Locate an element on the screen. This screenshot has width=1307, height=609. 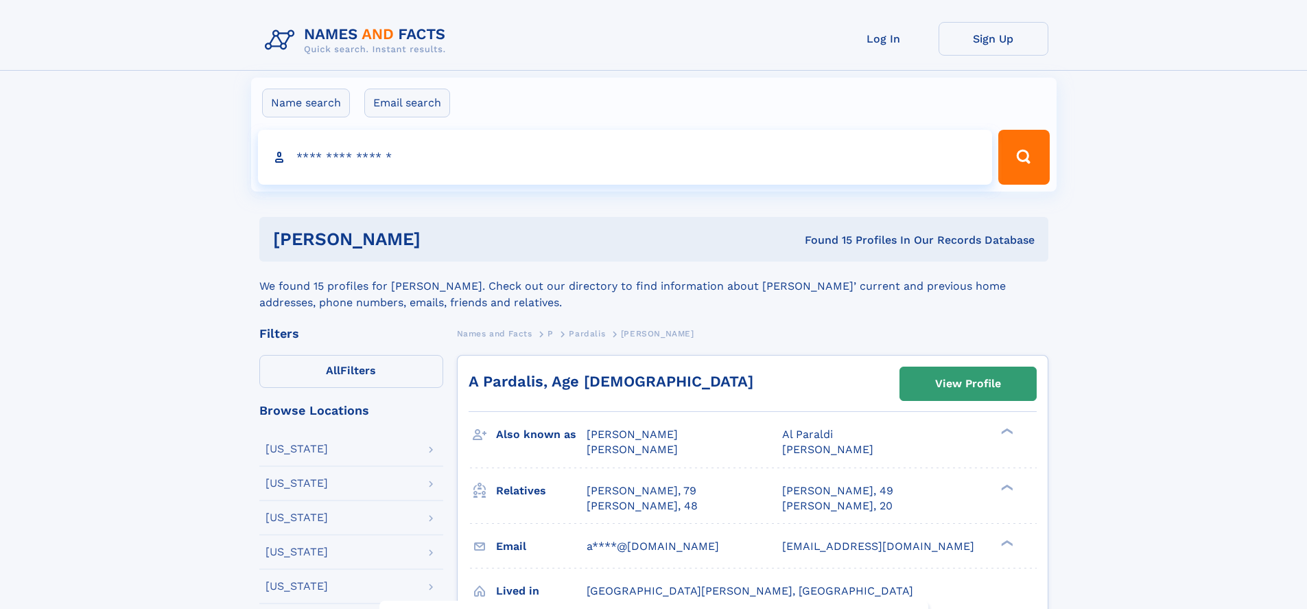
h3: Relatives is located at coordinates (542, 491).